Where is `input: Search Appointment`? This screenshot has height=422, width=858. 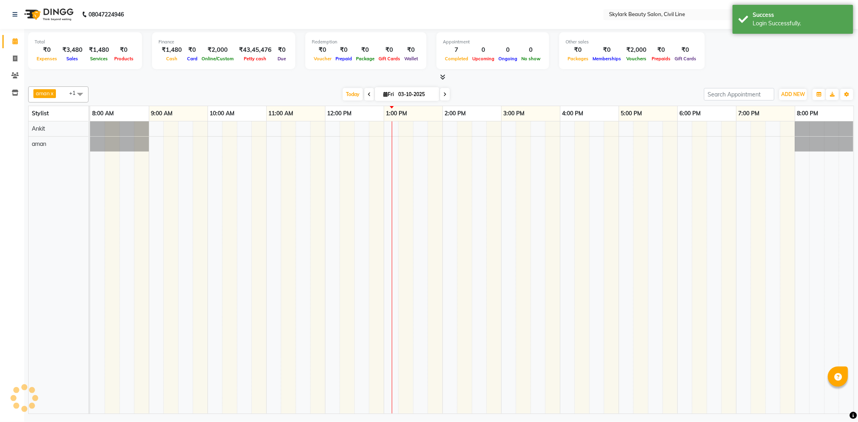 input: Search Appointment is located at coordinates (739, 94).